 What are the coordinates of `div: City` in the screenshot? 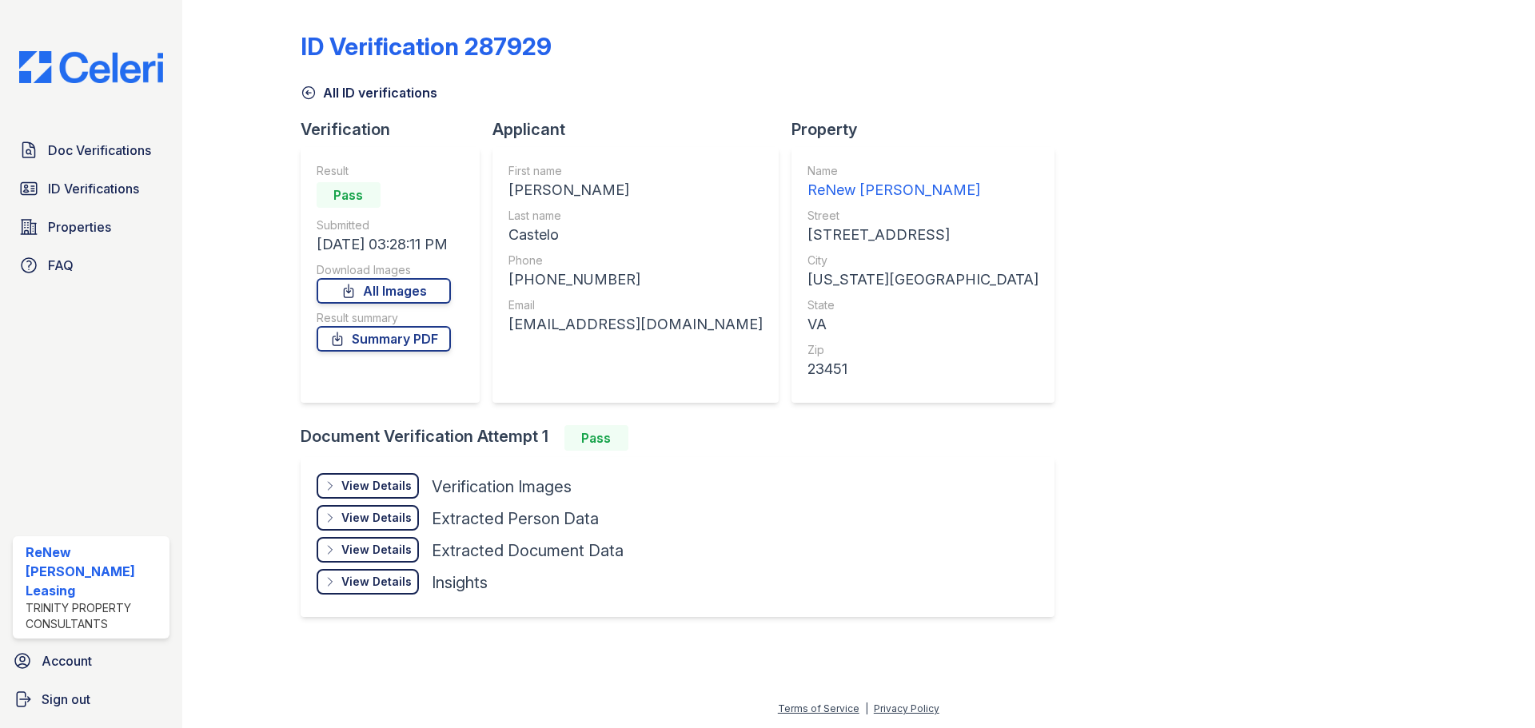 It's located at (923, 261).